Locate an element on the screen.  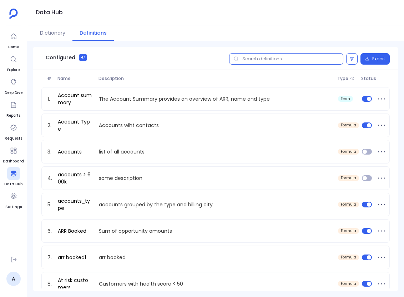
p: arr booked is located at coordinates (215, 257).